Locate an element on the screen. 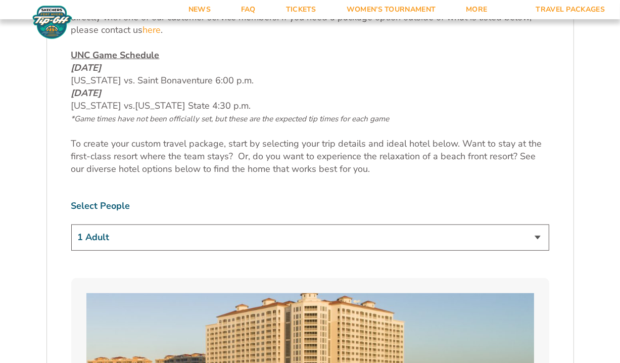 The image size is (620, 363). a: here is located at coordinates (152, 30).